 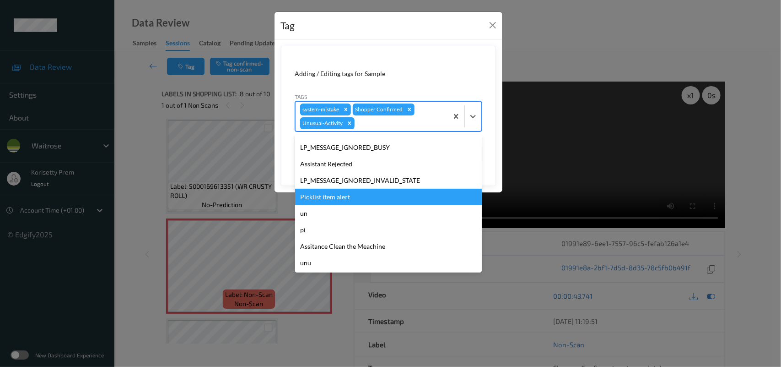 I want to click on div: pi, so click(x=389, y=230).